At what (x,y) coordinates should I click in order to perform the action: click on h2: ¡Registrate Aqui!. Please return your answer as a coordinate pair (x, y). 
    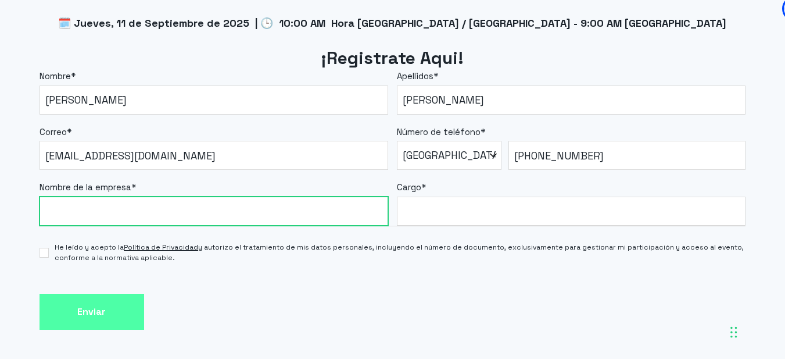
    Looking at the image, I should click on (393, 58).